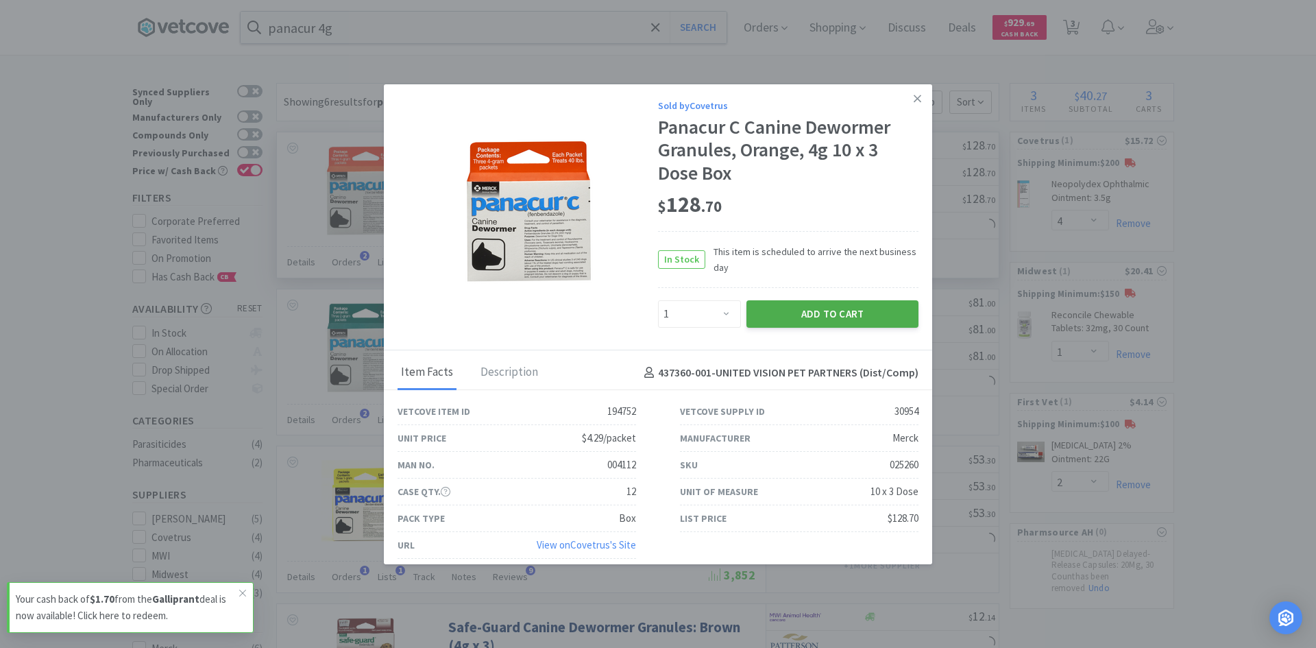 The height and width of the screenshot is (648, 1316). I want to click on div: Manufacturer, so click(715, 438).